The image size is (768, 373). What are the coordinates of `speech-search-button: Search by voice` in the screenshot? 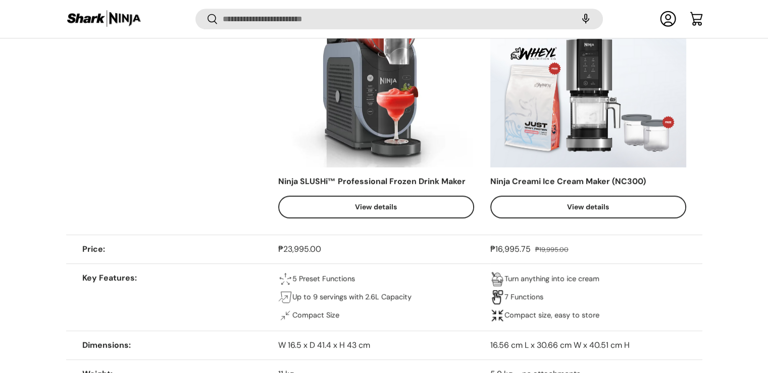 It's located at (586, 19).